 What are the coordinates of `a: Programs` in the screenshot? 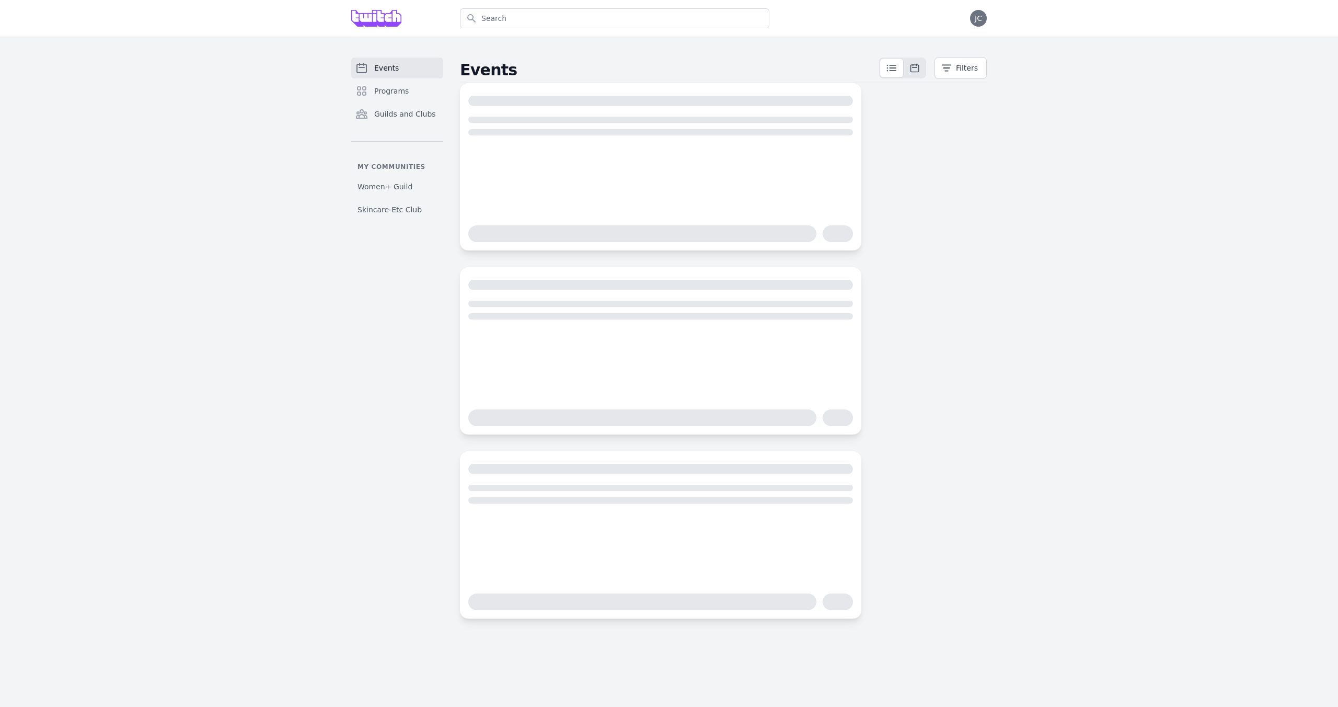 It's located at (397, 91).